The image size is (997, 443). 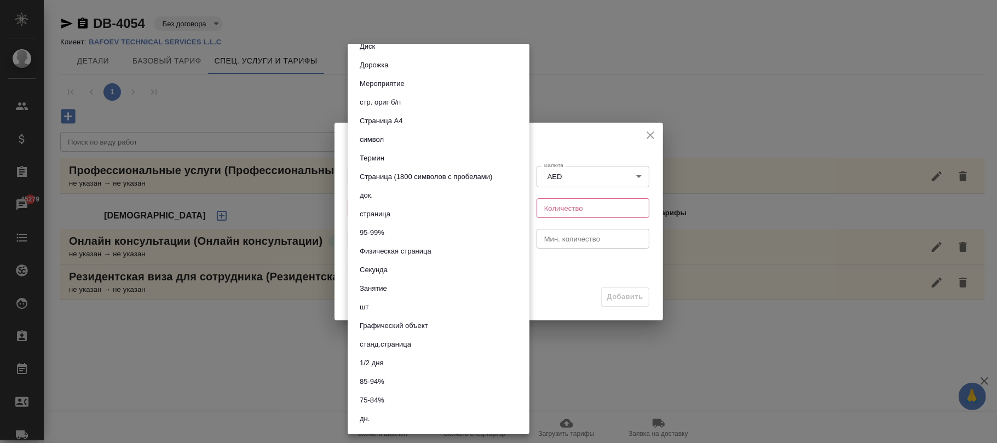 I want to click on button: 85-94%, so click(x=372, y=382).